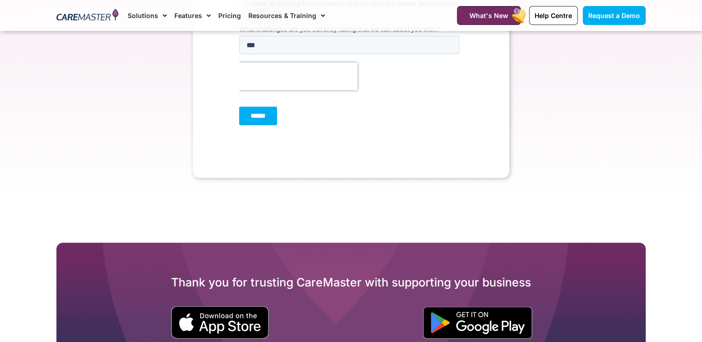 Image resolution: width=702 pixels, height=342 pixels. What do you see at coordinates (220, 322) in the screenshot?
I see `img: small black download on the apple app store button.` at bounding box center [220, 322].